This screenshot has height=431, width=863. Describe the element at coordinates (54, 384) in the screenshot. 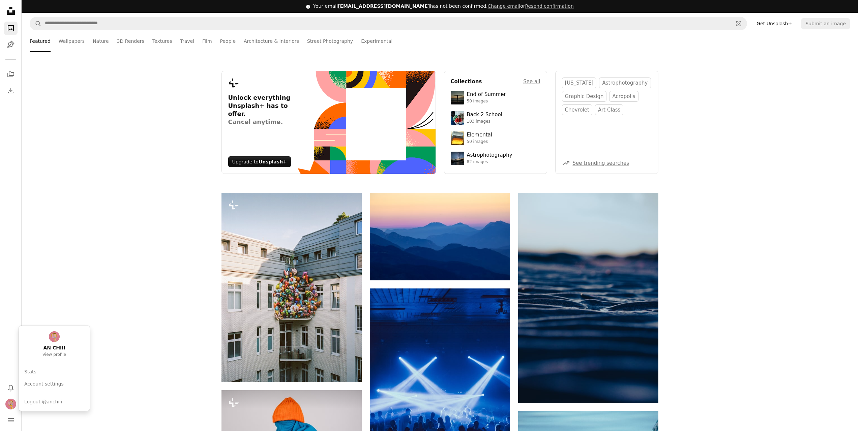

I see `a: Account settings` at that location.